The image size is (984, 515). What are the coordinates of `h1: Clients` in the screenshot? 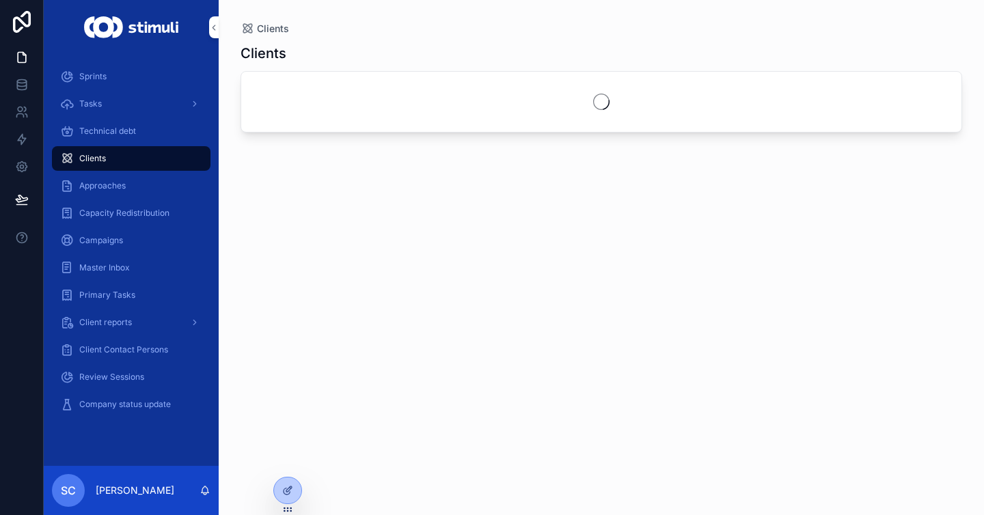 It's located at (263, 53).